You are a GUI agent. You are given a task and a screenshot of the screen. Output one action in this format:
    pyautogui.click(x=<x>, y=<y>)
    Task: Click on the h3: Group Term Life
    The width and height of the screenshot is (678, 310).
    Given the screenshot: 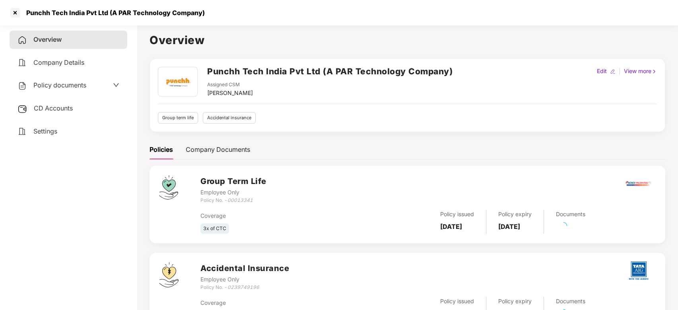 What is the action you would take?
    pyautogui.click(x=233, y=181)
    